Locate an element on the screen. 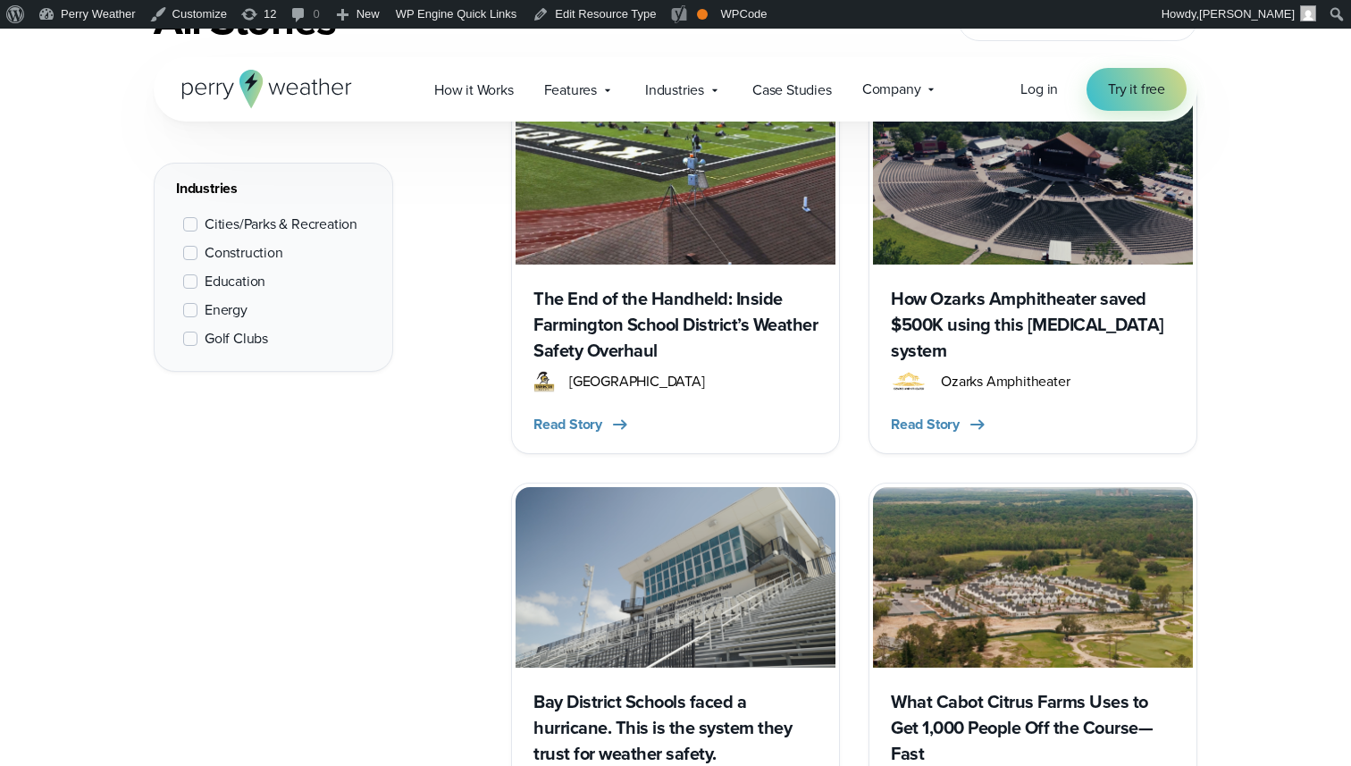 This screenshot has height=766, width=1351. img: Cabot Citrus farms is located at coordinates (1033, 576).